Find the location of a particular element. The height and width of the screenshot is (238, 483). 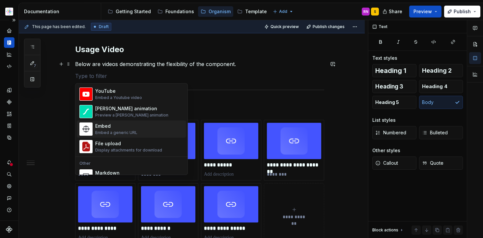

div: RN is located at coordinates (366, 12).